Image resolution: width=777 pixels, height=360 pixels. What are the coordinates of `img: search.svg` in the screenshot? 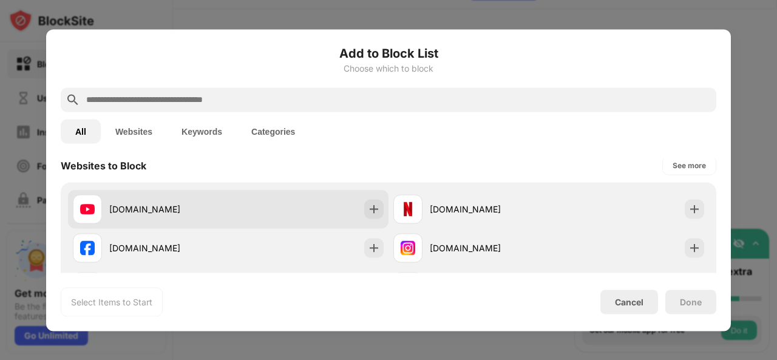 It's located at (73, 100).